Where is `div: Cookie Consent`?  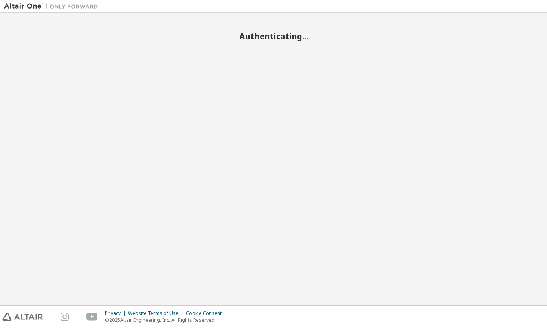 div: Cookie Consent is located at coordinates (206, 313).